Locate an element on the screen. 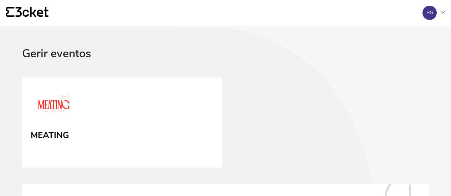 The image size is (451, 196). div: MEATING is located at coordinates (50, 134).